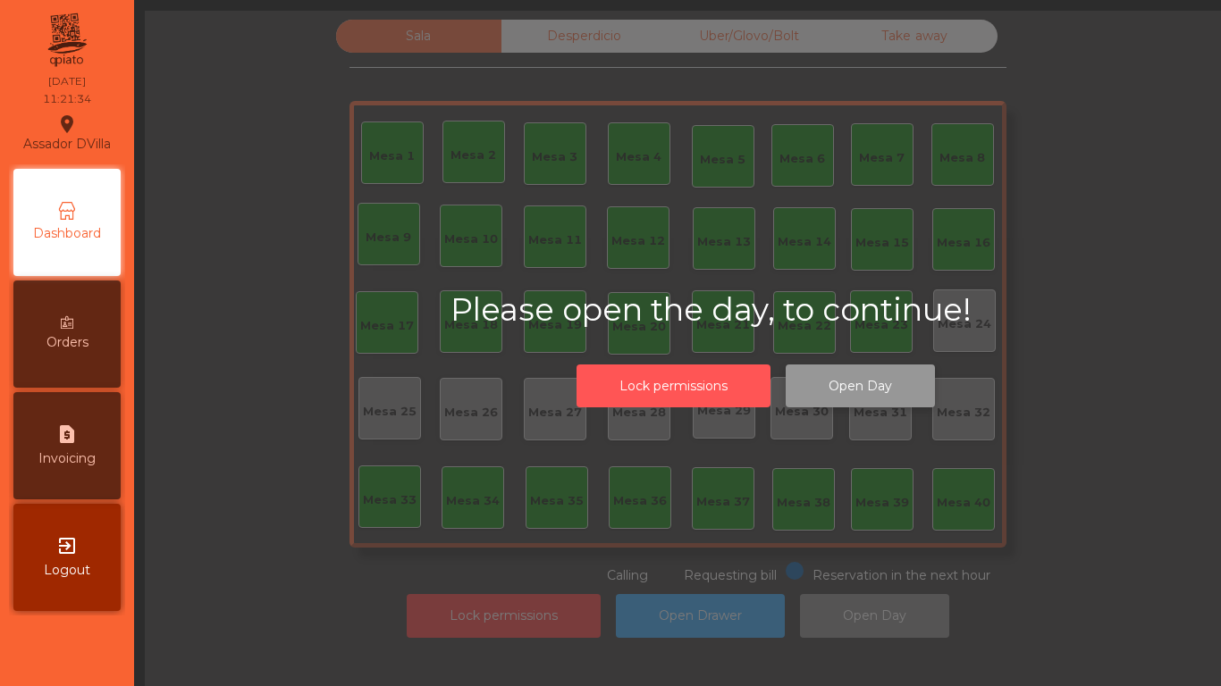 Image resolution: width=1221 pixels, height=686 pixels. What do you see at coordinates (66, 40) in the screenshot?
I see `img: qpiato` at bounding box center [66, 40].